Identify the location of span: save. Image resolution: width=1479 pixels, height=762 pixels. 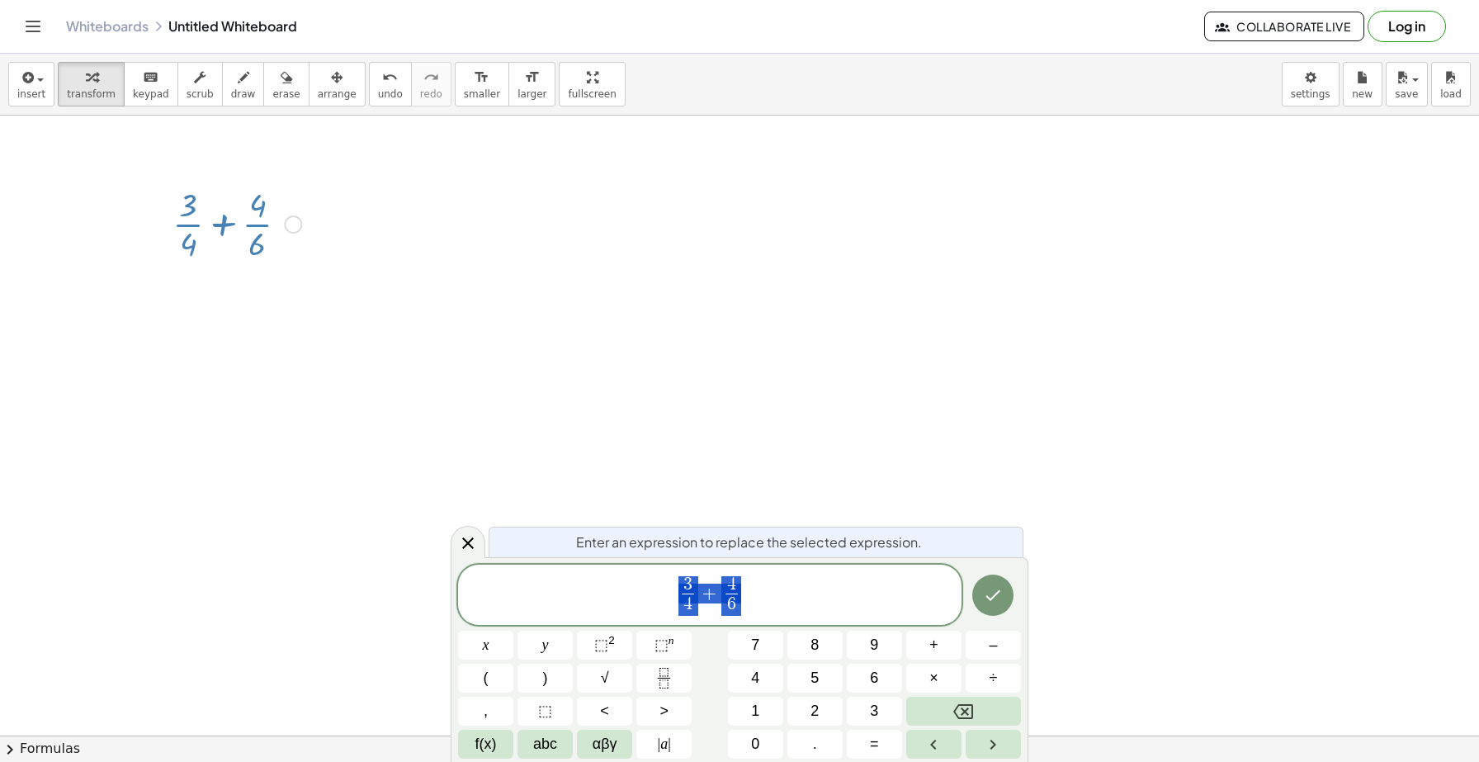
(1406, 94).